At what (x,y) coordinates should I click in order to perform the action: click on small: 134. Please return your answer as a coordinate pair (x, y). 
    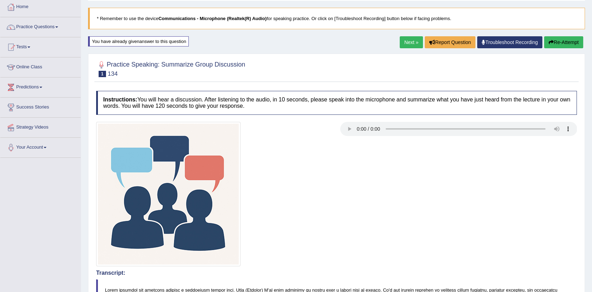
    Looking at the image, I should click on (113, 74).